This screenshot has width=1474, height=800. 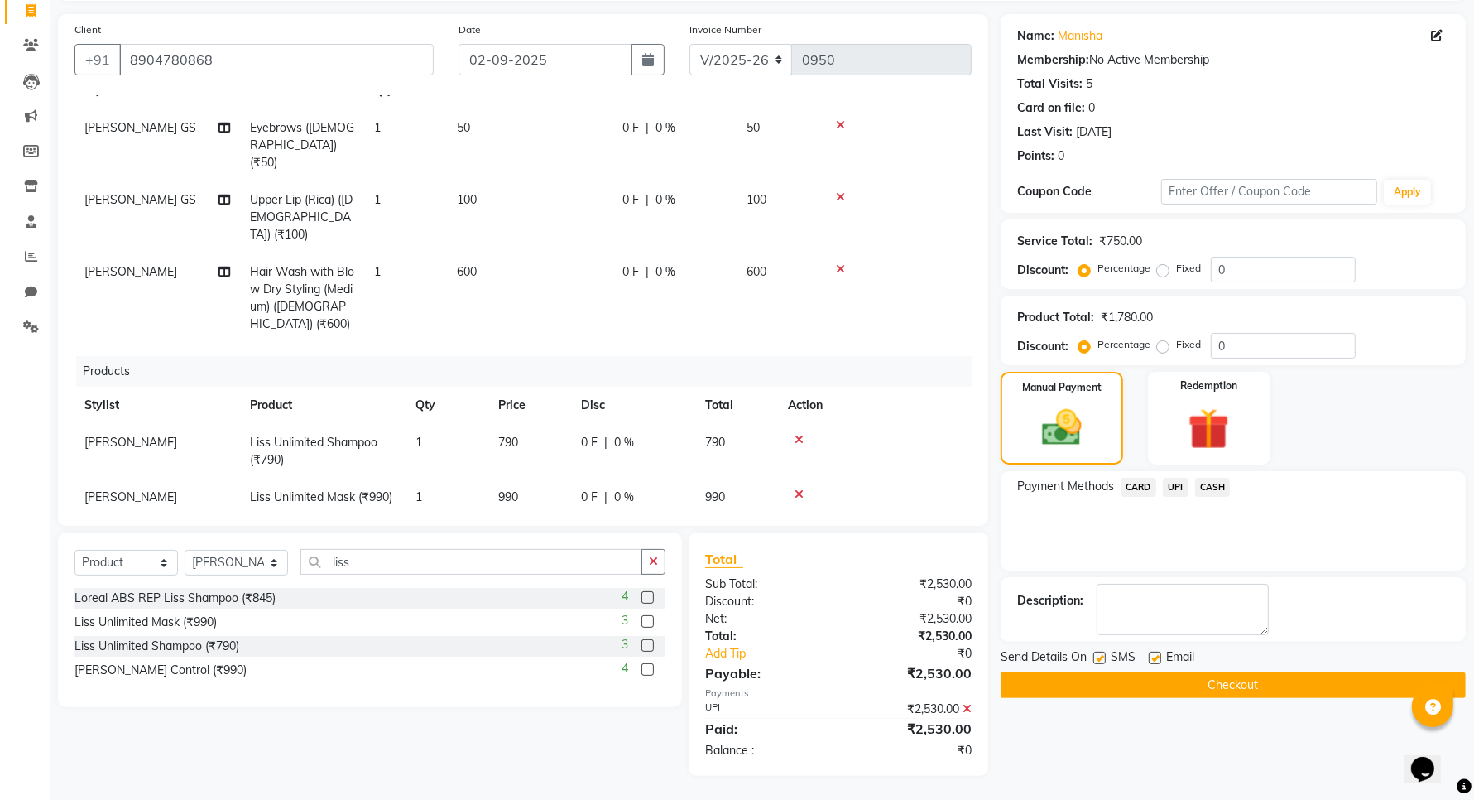 What do you see at coordinates (471, 561) in the screenshot?
I see `input: Search or Scan` at bounding box center [471, 561].